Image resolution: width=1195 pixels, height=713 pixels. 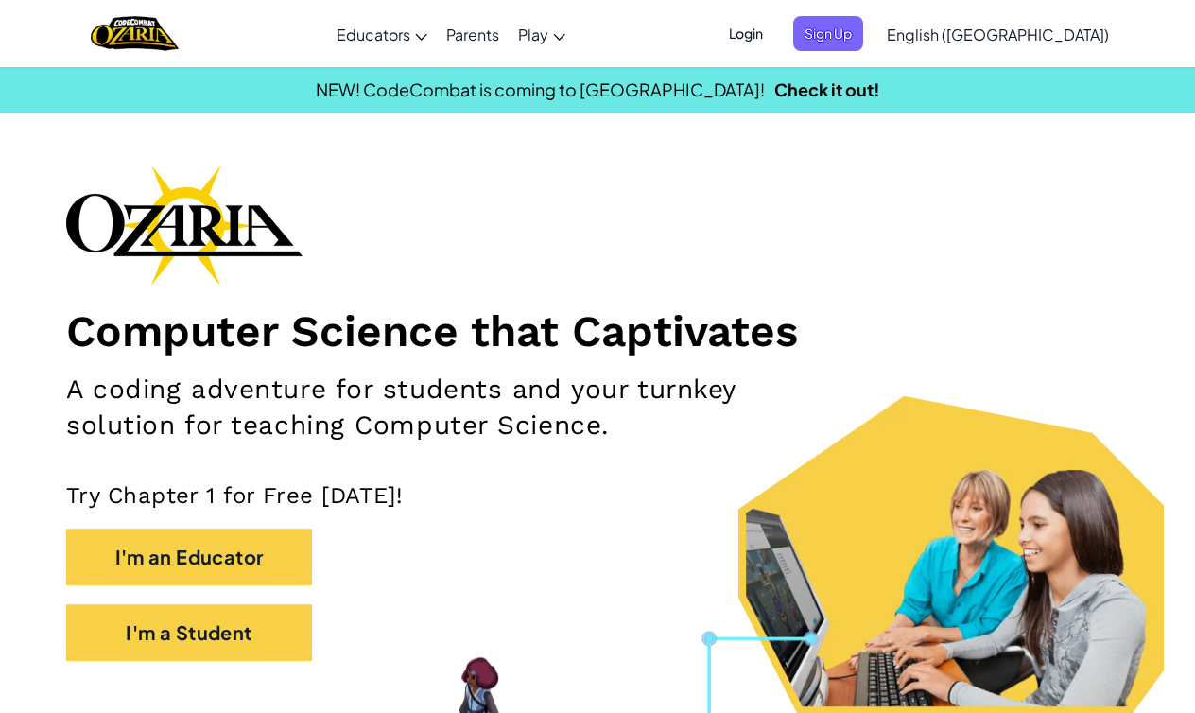 I want to click on span: Login, so click(x=746, y=33).